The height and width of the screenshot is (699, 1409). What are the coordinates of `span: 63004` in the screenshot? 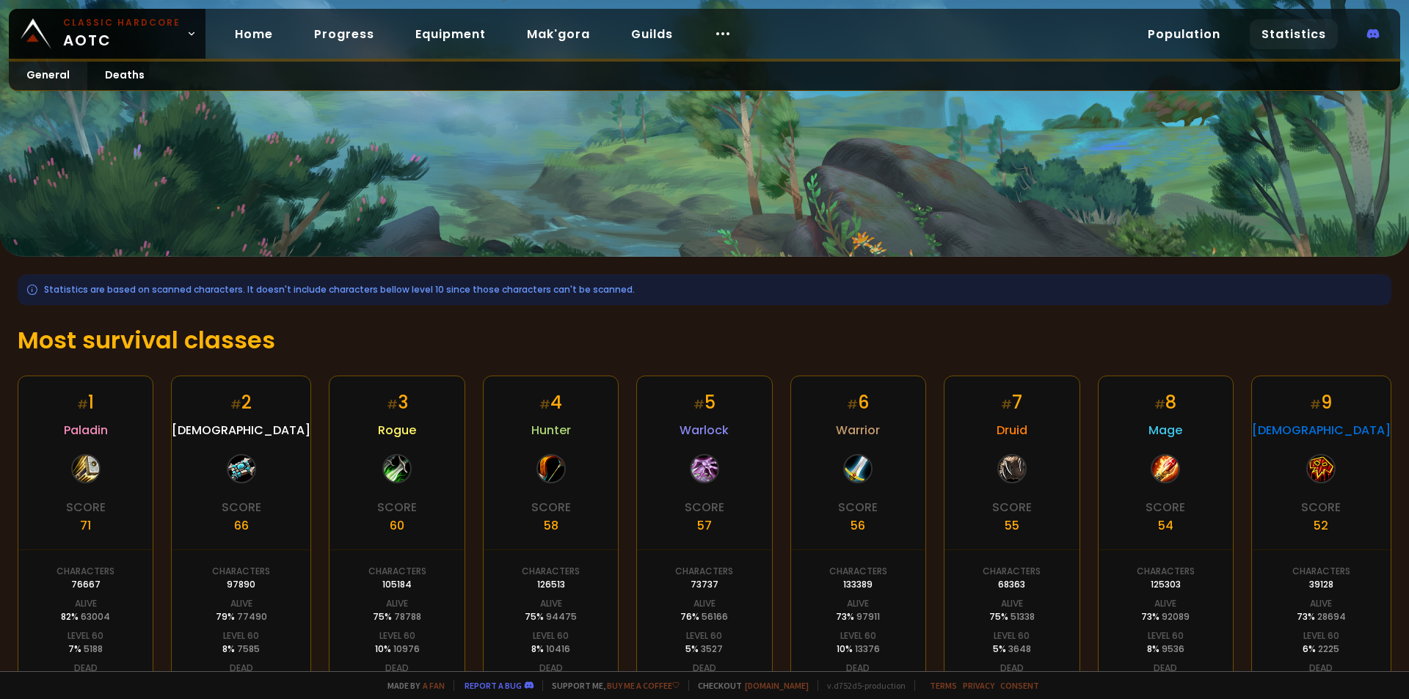 It's located at (95, 616).